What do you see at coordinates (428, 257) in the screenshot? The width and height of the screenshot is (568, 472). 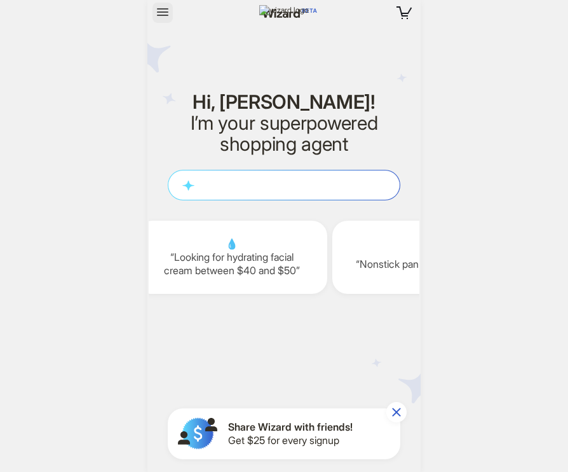 I see `div: 🍳Nonstick pan that is oven-safe` at bounding box center [428, 257].